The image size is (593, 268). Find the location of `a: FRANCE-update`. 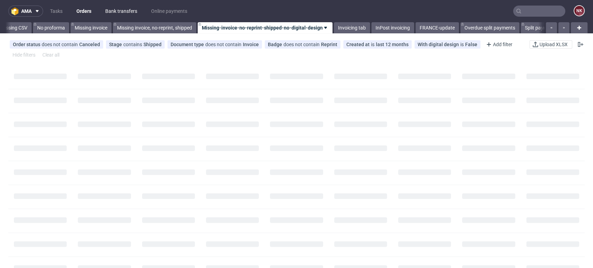

a: FRANCE-update is located at coordinates (437, 28).